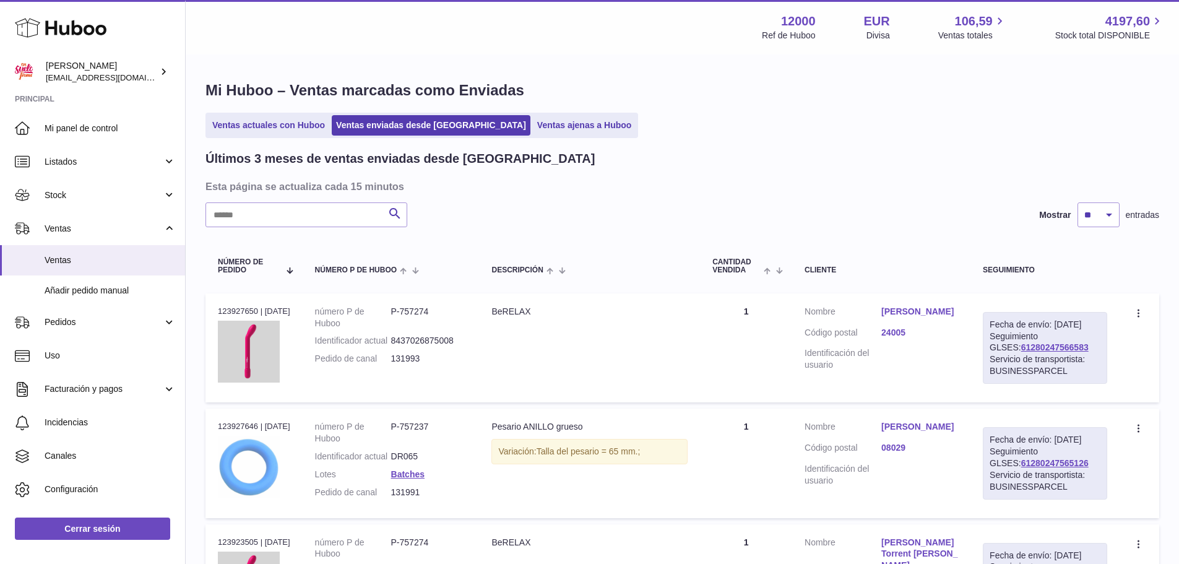 This screenshot has width=1179, height=564. What do you see at coordinates (681, 186) in the screenshot?
I see `h3: Esta página se actualiza cada 15 minutos` at bounding box center [681, 186].